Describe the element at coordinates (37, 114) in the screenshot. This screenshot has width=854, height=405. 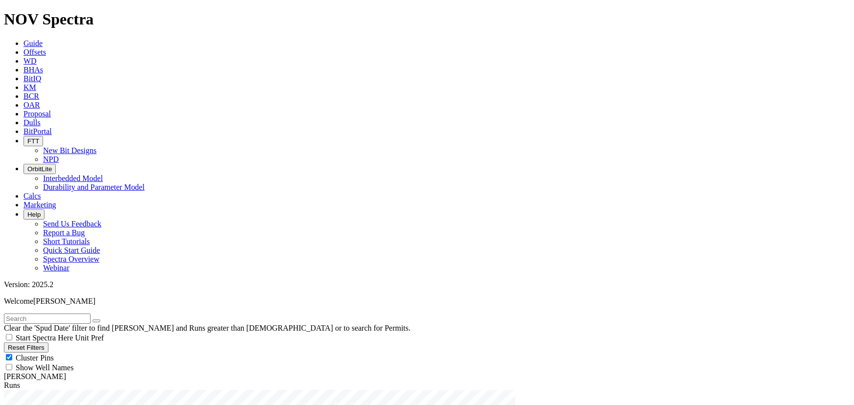
I see `span: Proposal` at that location.